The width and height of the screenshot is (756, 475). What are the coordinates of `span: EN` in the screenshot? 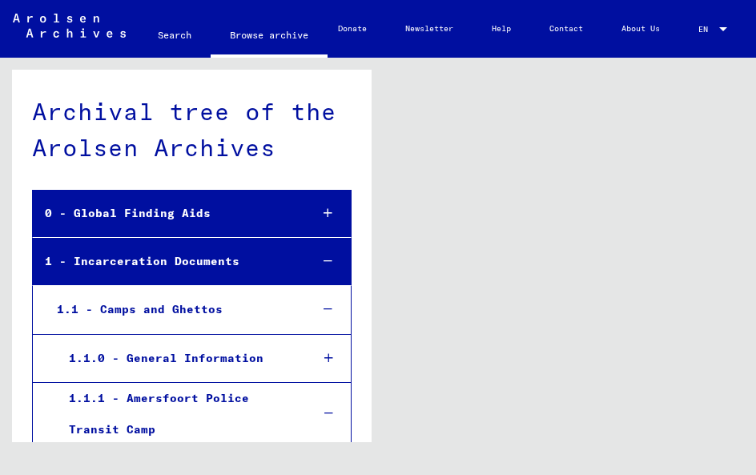 It's located at (707, 29).